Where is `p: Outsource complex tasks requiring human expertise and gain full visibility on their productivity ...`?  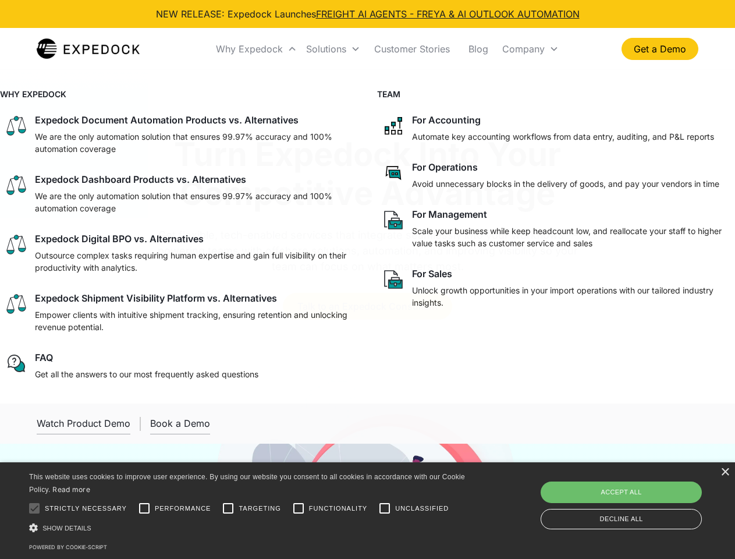 p: Outsource complex tasks requiring human expertise and gain full visibility on their productivity ... is located at coordinates (194, 261).